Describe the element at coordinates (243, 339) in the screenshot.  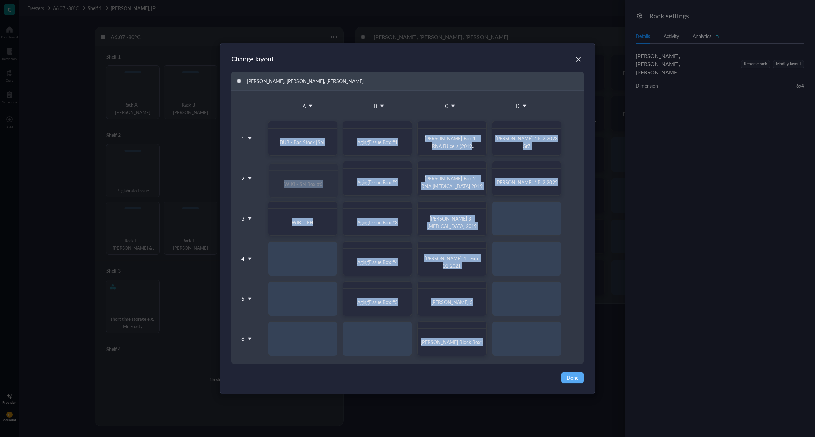
I see `span: 6` at that location.